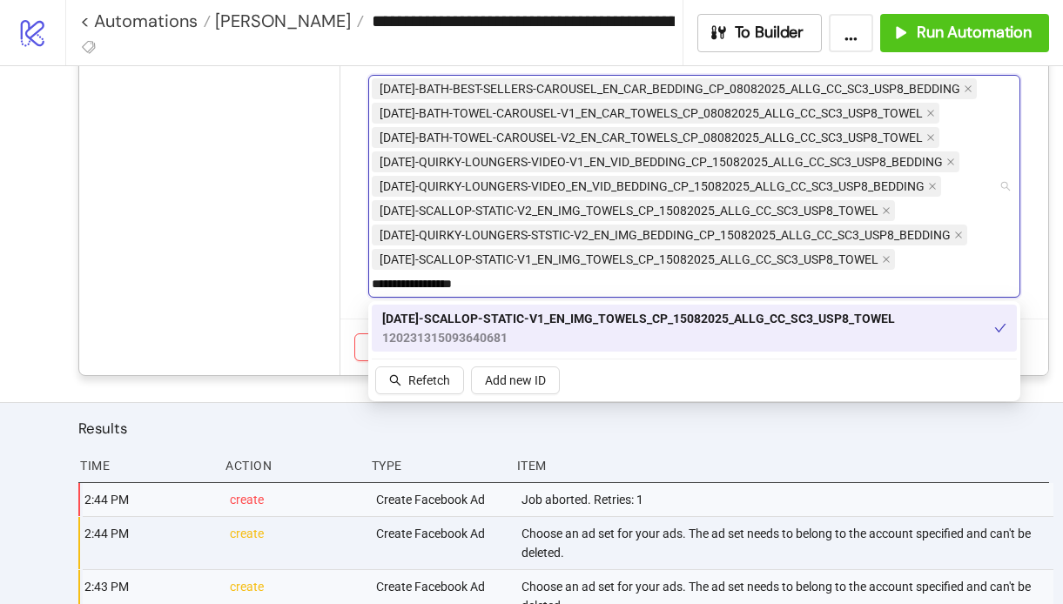  I want to click on span: AD192-SCALLOP-STATIC-V1_EN_IMG_TOWELS_CP_15082025_ALLG_CC_SC3_USP8_TOWEL, so click(633, 259).